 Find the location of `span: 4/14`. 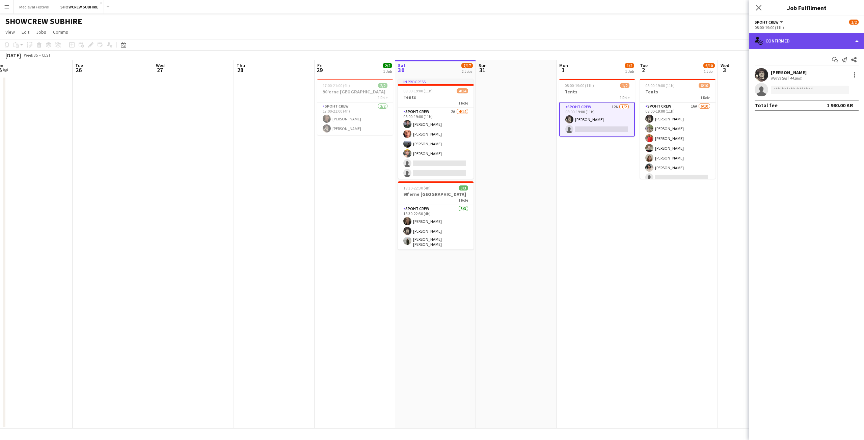

span: 4/14 is located at coordinates (462, 91).